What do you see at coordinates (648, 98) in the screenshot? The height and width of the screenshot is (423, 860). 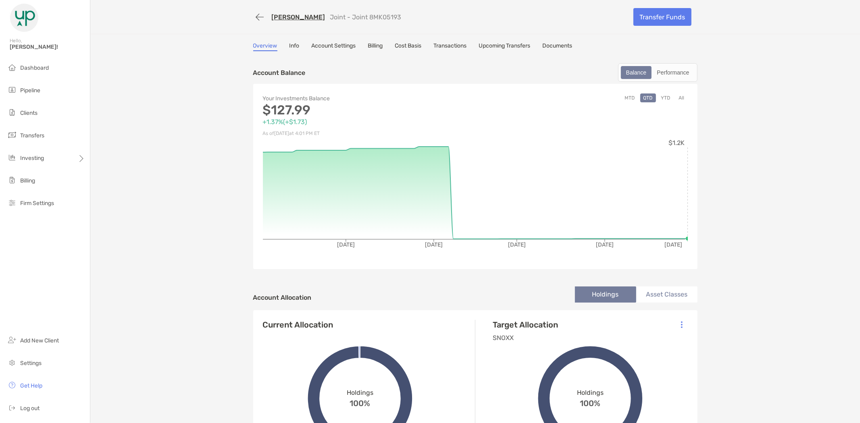 I see `button: QTD` at bounding box center [648, 98].